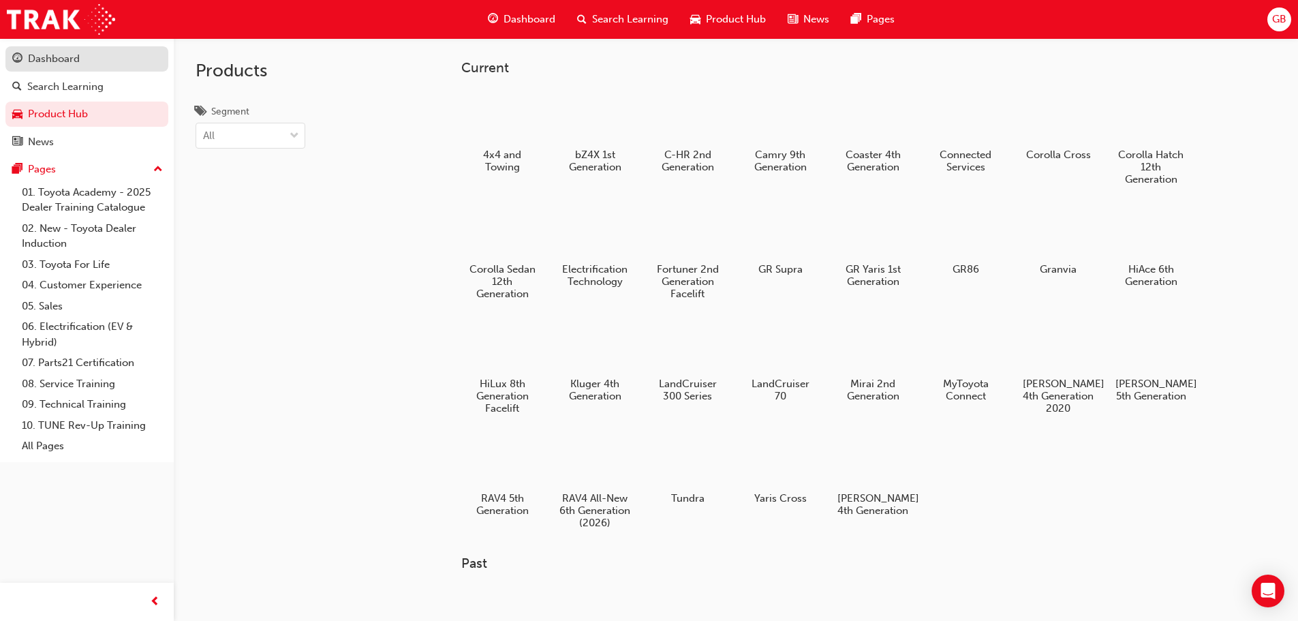 Image resolution: width=1298 pixels, height=621 pixels. I want to click on a: Dashboard, so click(87, 59).